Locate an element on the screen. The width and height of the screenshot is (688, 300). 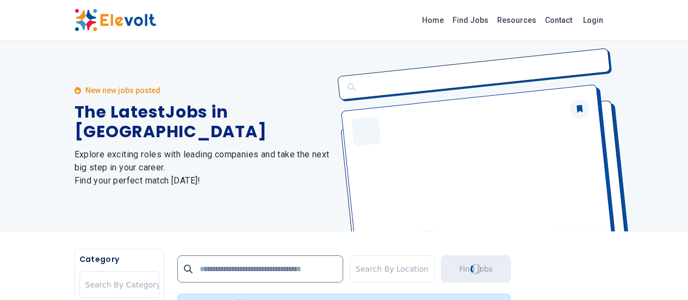
a: Resources is located at coordinates (516, 20).